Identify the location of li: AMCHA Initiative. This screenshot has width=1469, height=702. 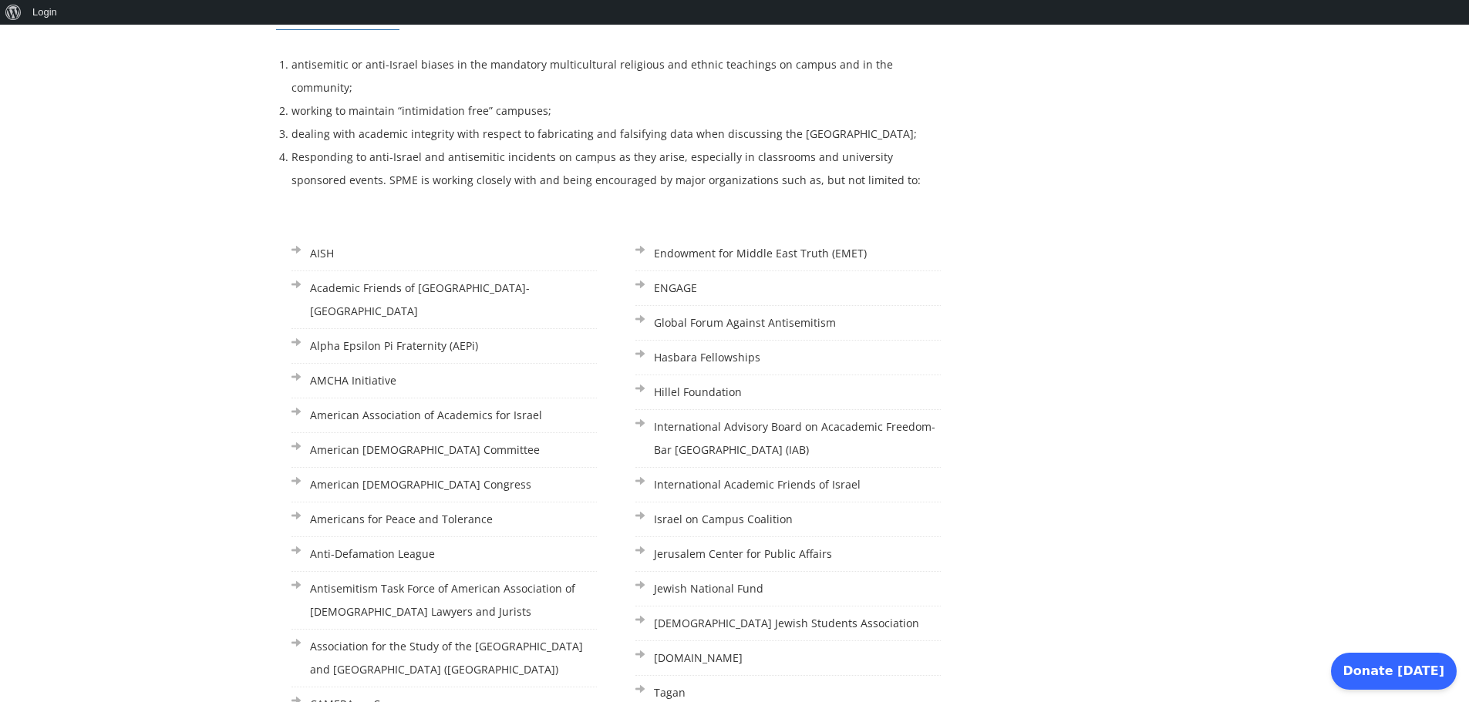
(444, 381).